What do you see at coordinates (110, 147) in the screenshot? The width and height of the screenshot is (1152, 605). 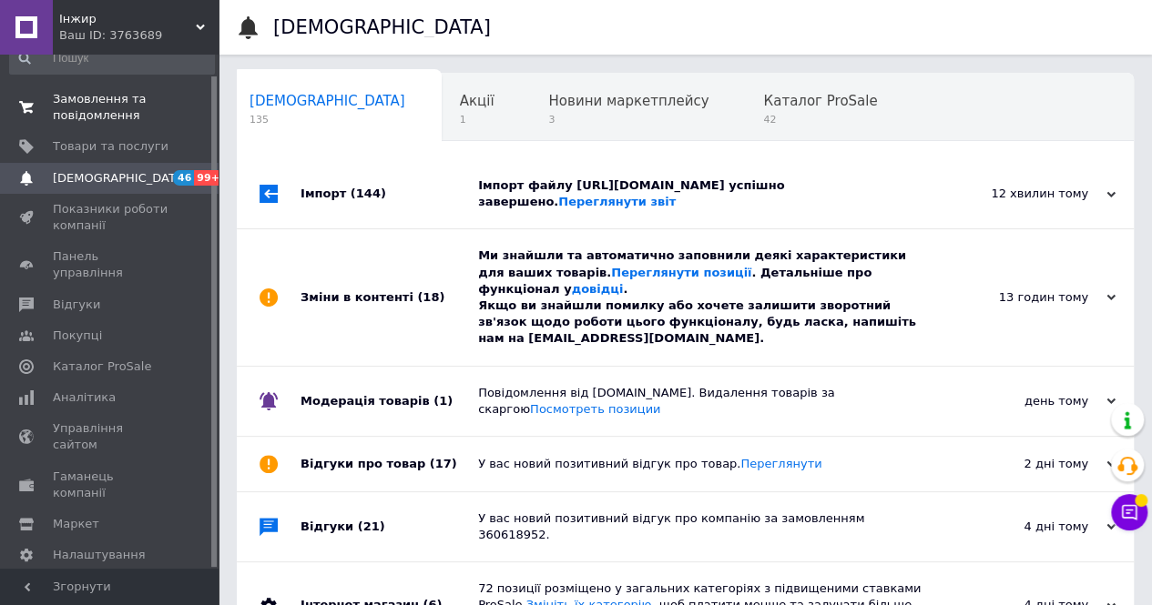 I see `span: Товари та послуги` at bounding box center [110, 147].